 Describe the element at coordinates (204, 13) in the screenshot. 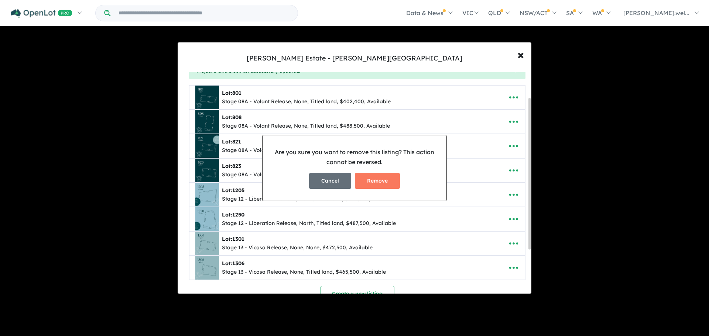

I see `input: Try estate name, suburb, builder or developer` at that location.